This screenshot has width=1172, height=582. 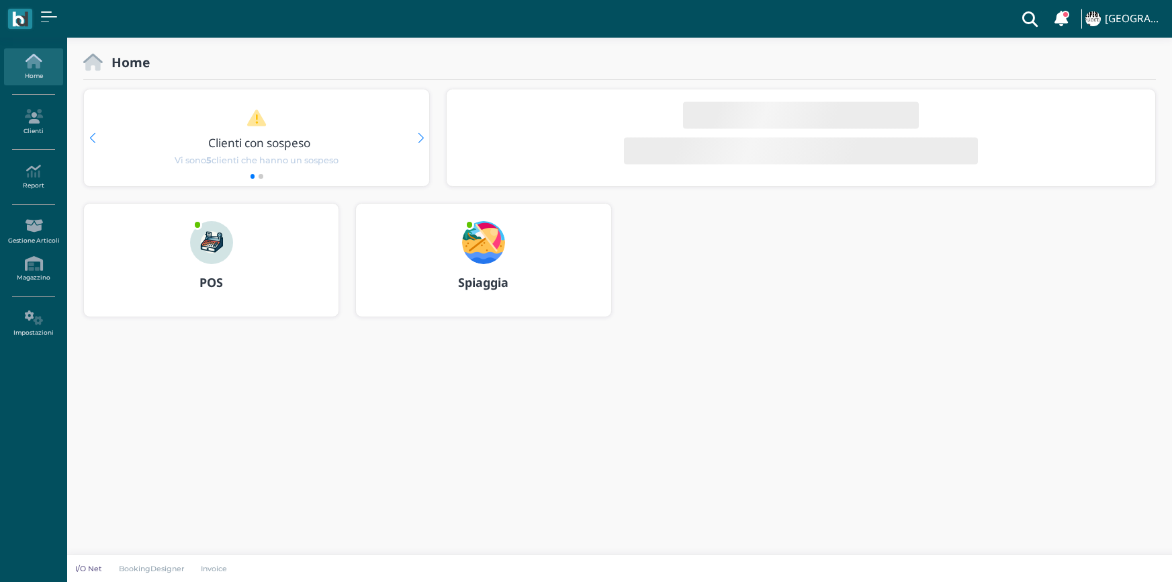 What do you see at coordinates (257, 138) in the screenshot?
I see `div: 1 / 2` at bounding box center [257, 138].